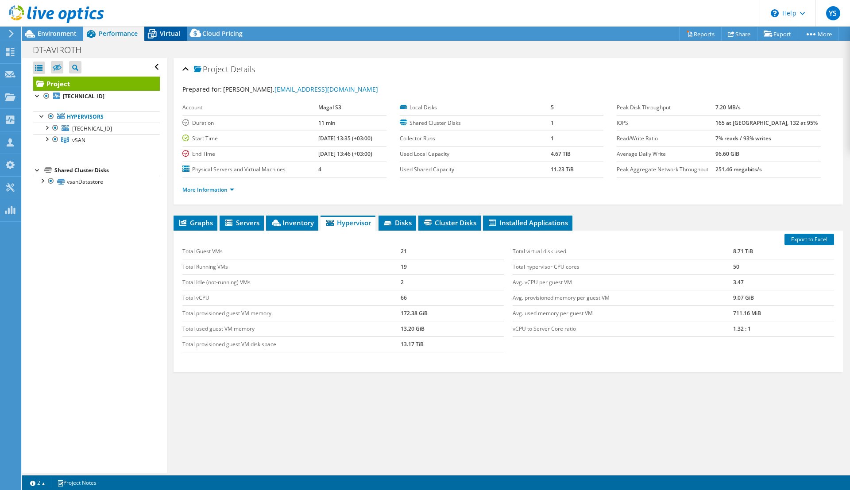  I want to click on a: Export, so click(777, 34).